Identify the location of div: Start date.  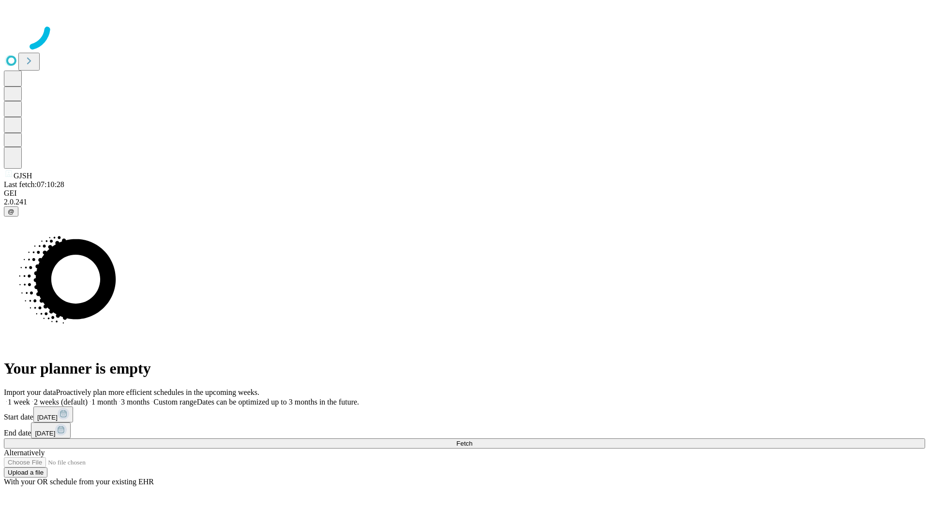
(464, 414).